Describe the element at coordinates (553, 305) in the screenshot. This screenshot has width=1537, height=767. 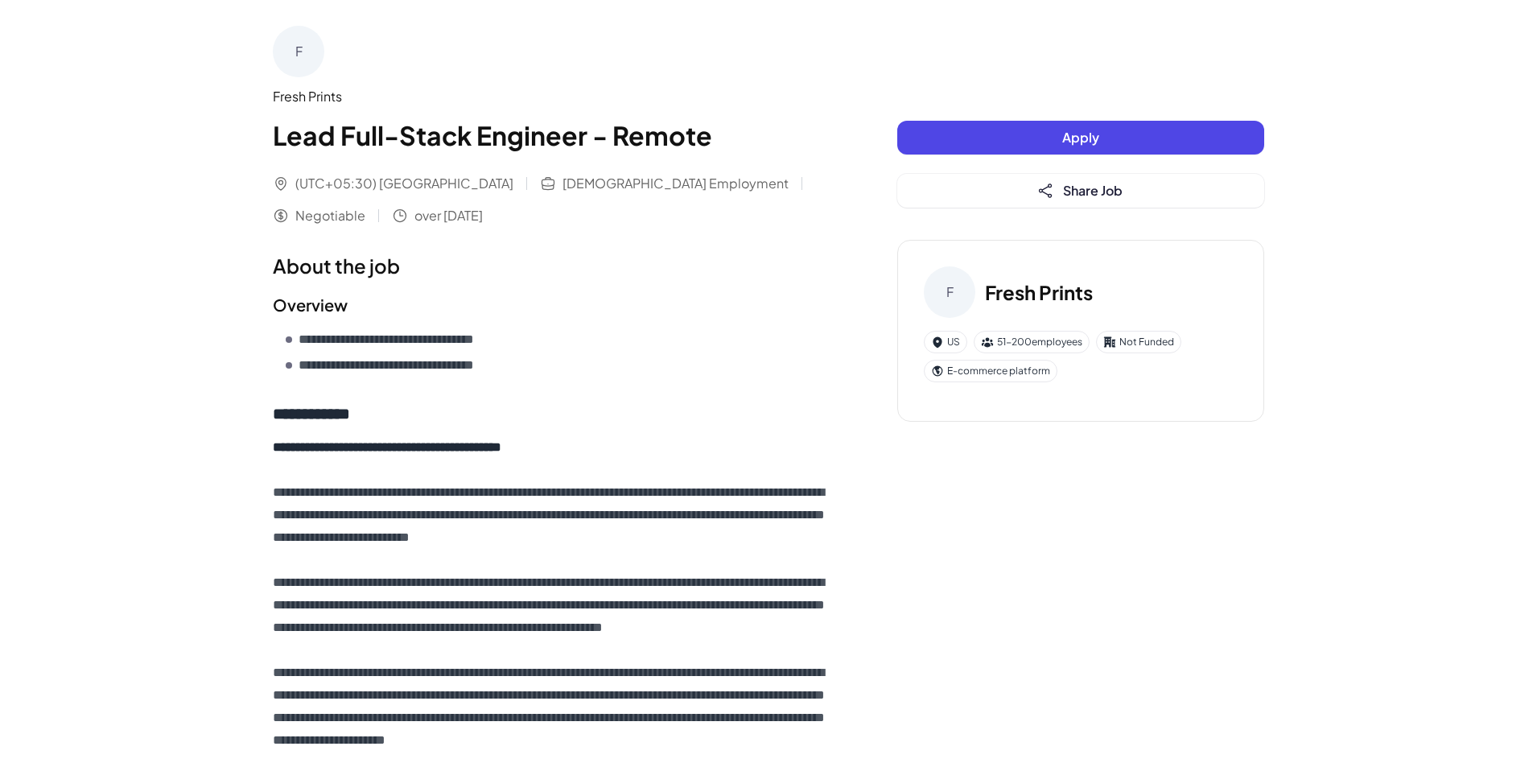
I see `h2: Overview` at that location.